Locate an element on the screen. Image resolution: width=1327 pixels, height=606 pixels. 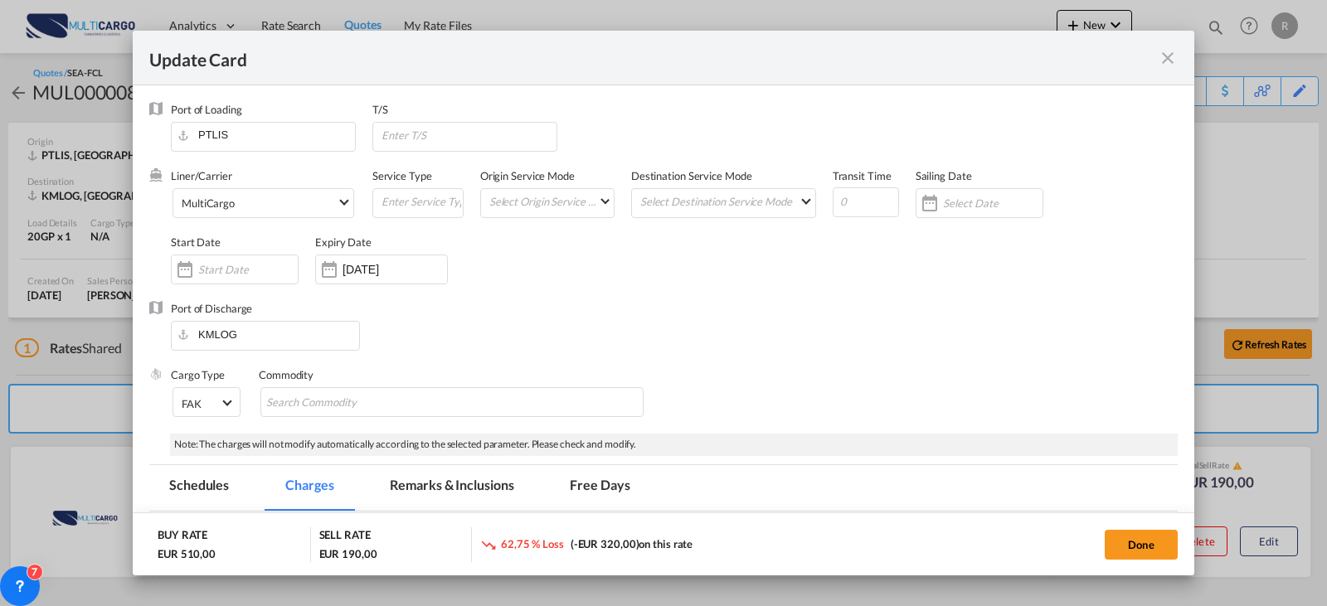
md-tab-item: Charges is located at coordinates (309, 488).